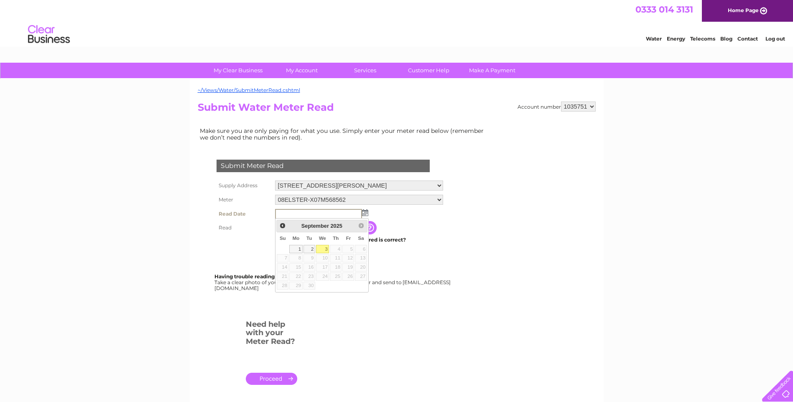 This screenshot has height=402, width=793. Describe the element at coordinates (348, 238) in the screenshot. I see `span: Friday` at that location.